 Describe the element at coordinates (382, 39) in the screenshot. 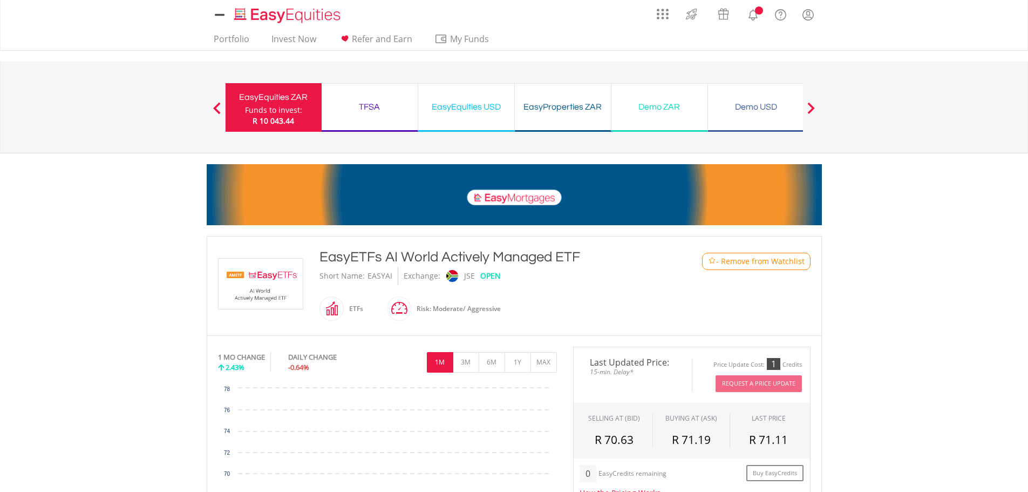

I see `span: Refer and Earn` at that location.